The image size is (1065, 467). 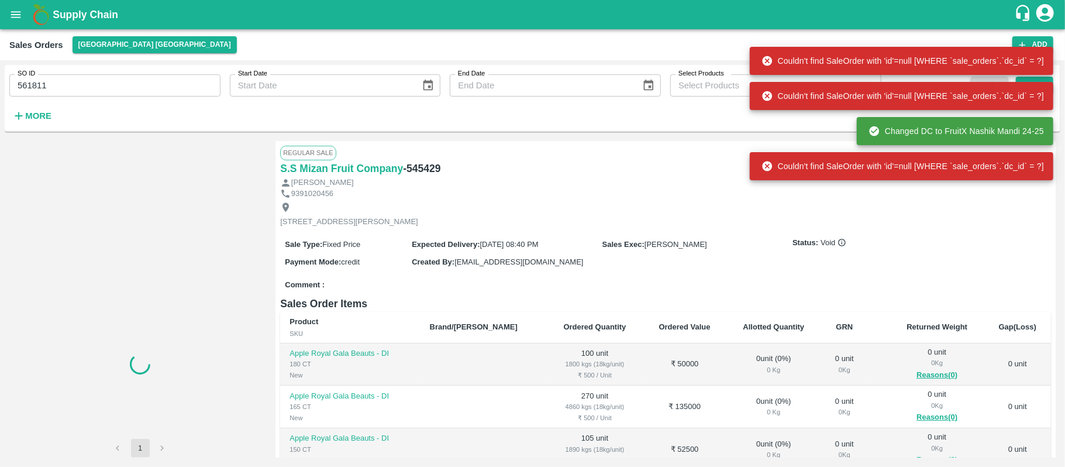 I want to click on td: ₹ 135000, so click(x=684, y=407).